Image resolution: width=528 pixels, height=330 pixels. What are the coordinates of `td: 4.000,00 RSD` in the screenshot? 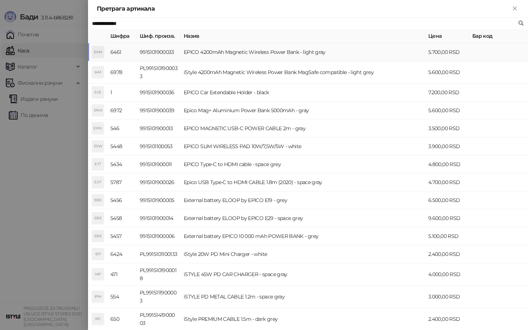 It's located at (447, 274).